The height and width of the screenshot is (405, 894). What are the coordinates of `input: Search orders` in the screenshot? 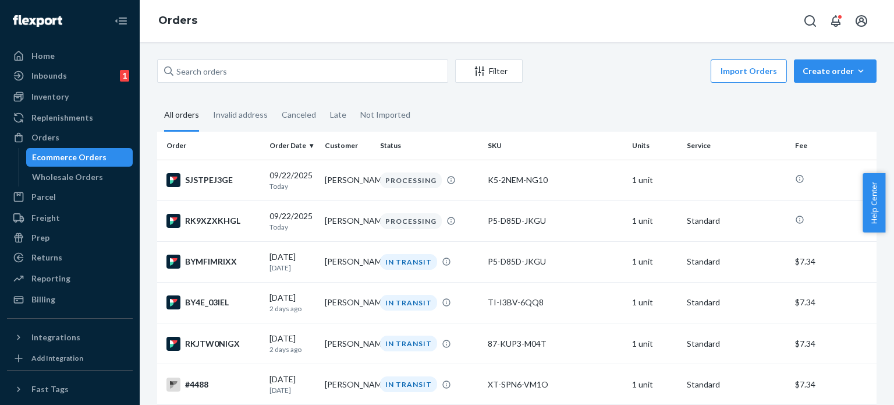 It's located at (303, 71).